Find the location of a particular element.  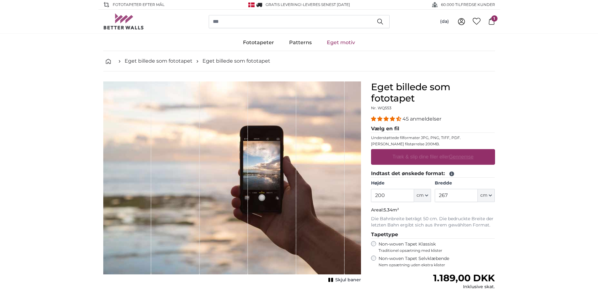

span: 1.189,00 DKK is located at coordinates (464, 278).